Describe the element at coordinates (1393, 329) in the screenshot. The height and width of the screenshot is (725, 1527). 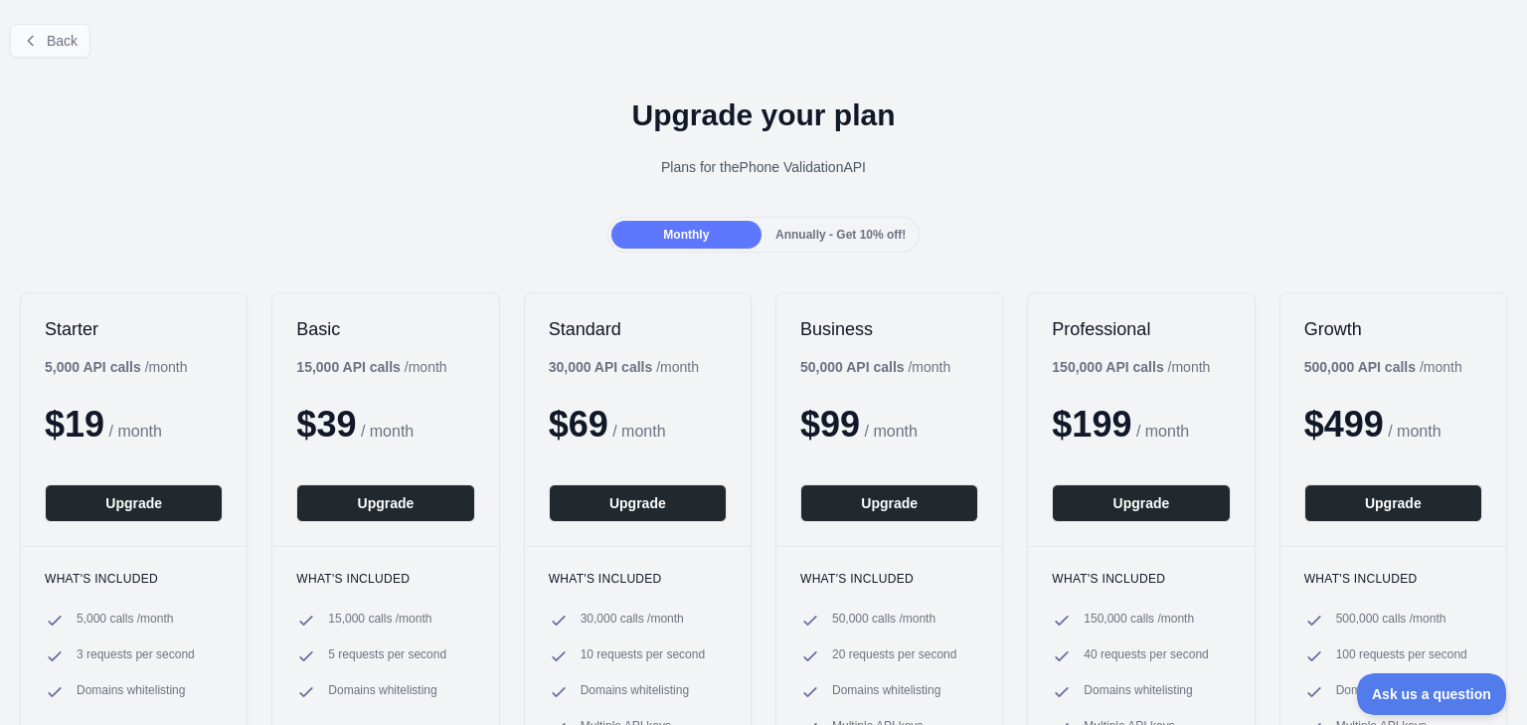
I see `h2: Growth` at that location.